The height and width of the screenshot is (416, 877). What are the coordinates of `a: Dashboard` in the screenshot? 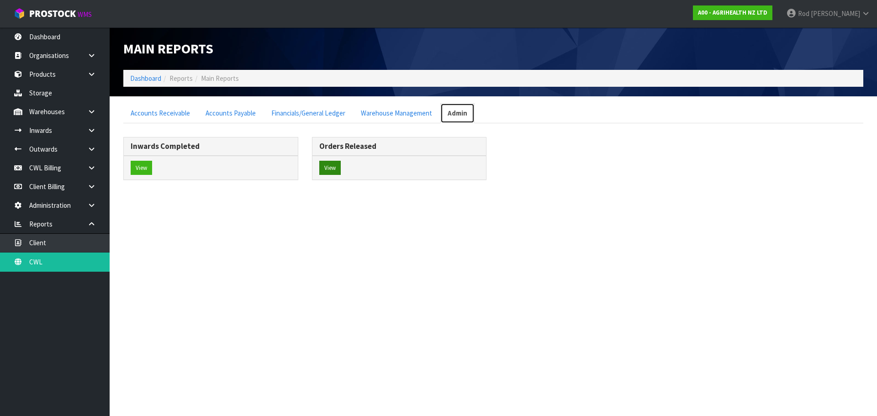 It's located at (146, 78).